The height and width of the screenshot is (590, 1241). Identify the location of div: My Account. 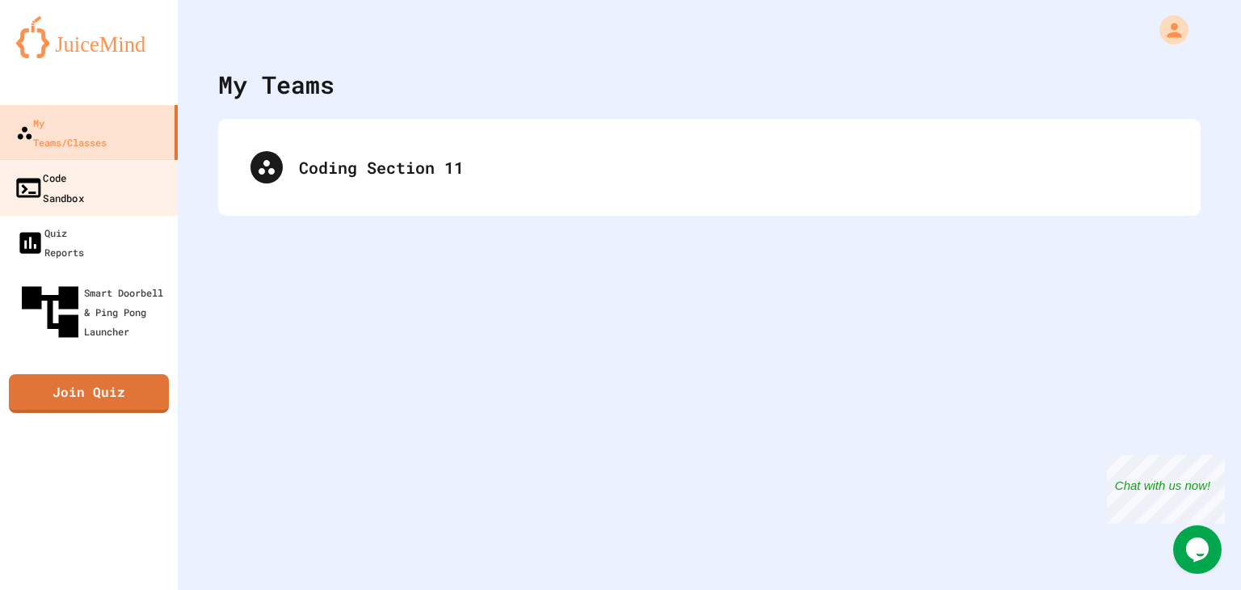
(1168, 30).